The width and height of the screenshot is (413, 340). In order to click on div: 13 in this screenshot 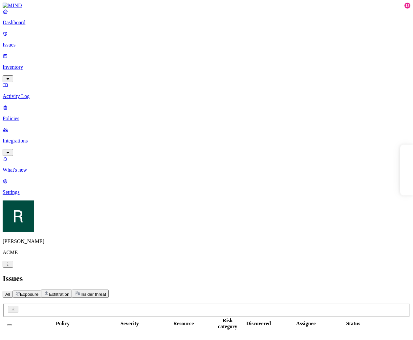, I will do `click(407, 6)`.